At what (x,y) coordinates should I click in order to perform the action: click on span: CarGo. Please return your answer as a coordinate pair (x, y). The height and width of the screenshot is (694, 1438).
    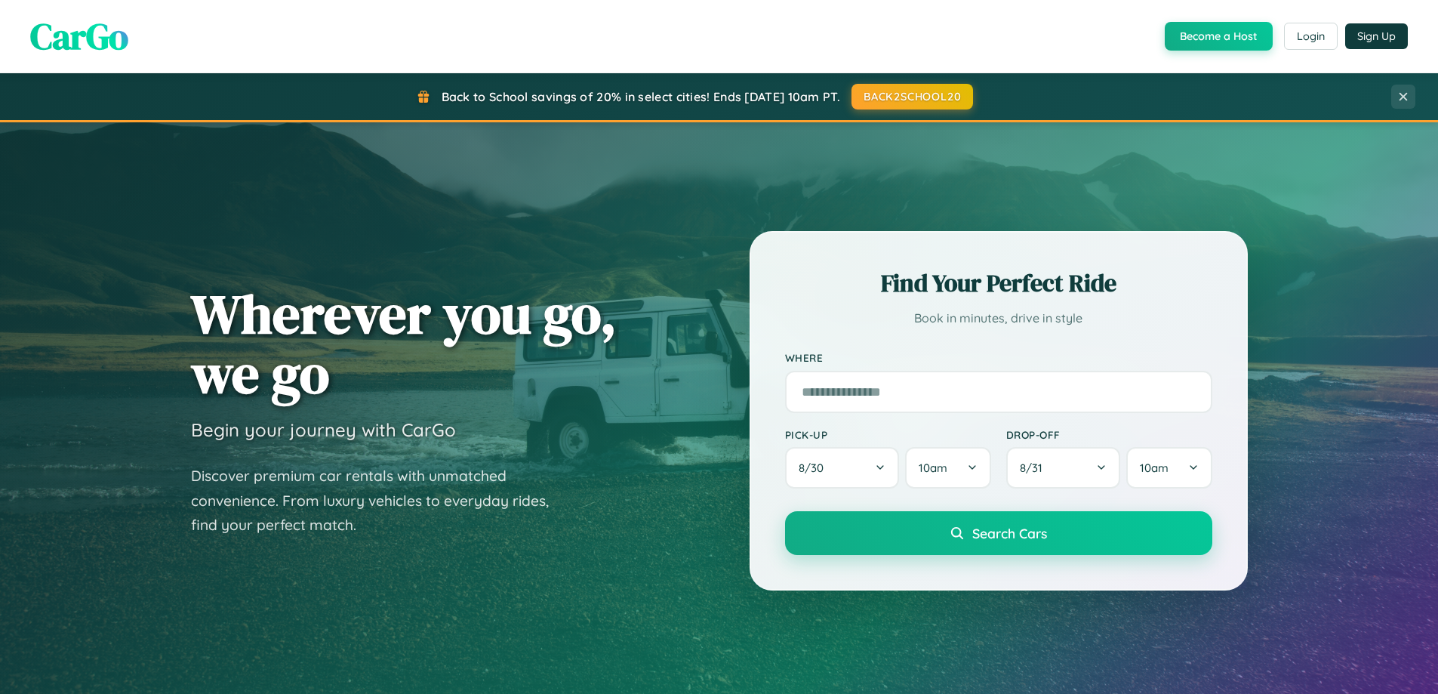
    Looking at the image, I should click on (79, 36).